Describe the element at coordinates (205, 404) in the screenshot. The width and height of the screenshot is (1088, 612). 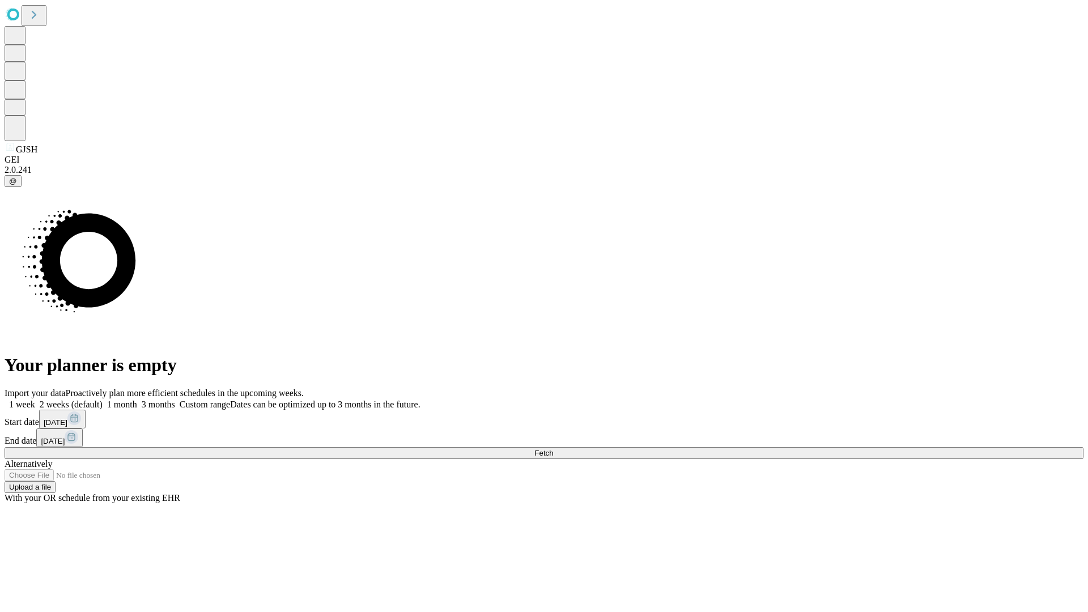
I see `span: Custom range` at that location.